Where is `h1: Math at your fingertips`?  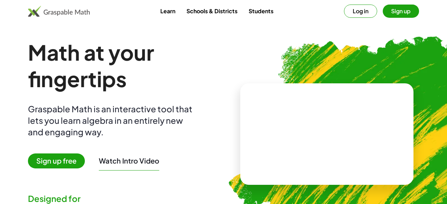
h1: Math at your fingertips is located at coordinates (120, 66).